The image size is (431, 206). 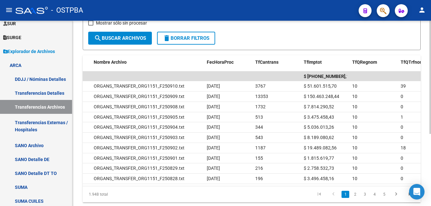 I want to click on span: $ 2.758.532,73, so click(x=319, y=168).